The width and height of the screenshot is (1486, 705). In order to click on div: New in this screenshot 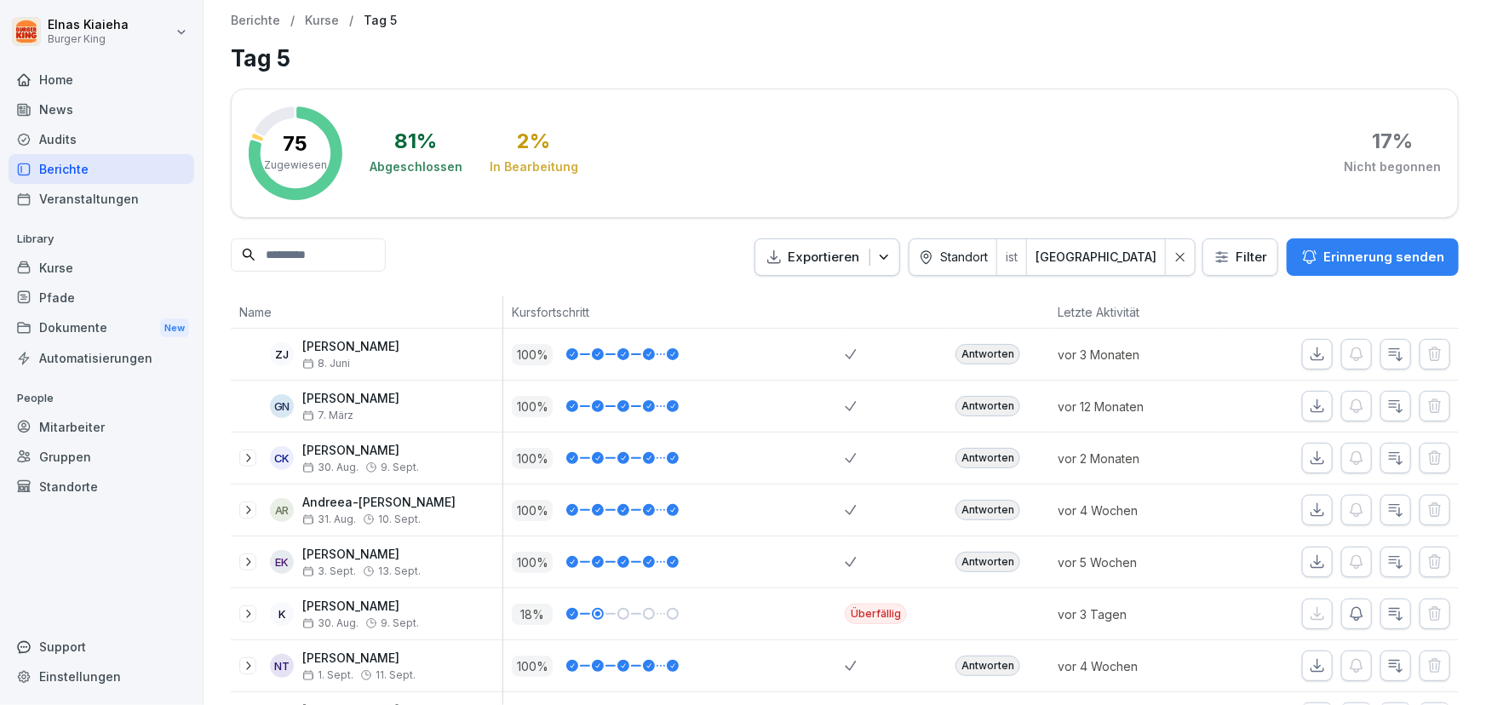, I will do `click(175, 328)`.